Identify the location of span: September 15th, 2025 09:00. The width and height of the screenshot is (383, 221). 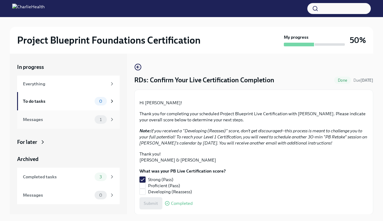
(363, 80).